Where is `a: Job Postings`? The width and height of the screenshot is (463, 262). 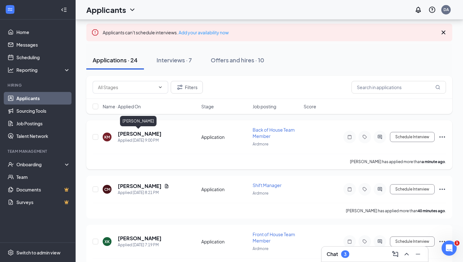
a: Job Postings is located at coordinates (43, 123).